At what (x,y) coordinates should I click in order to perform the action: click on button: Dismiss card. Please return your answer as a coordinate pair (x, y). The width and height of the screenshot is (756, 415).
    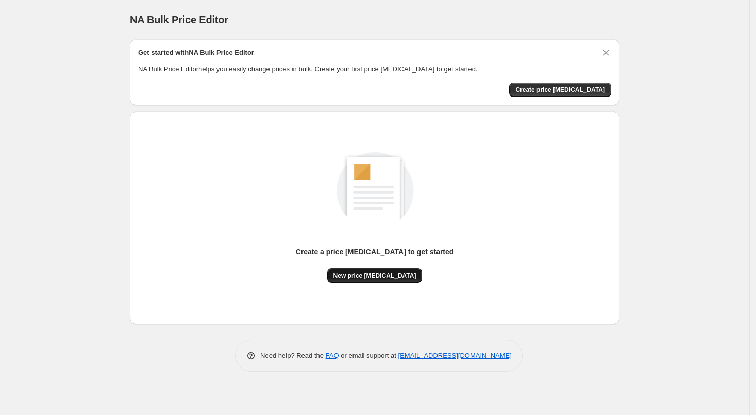
    Looking at the image, I should click on (606, 53).